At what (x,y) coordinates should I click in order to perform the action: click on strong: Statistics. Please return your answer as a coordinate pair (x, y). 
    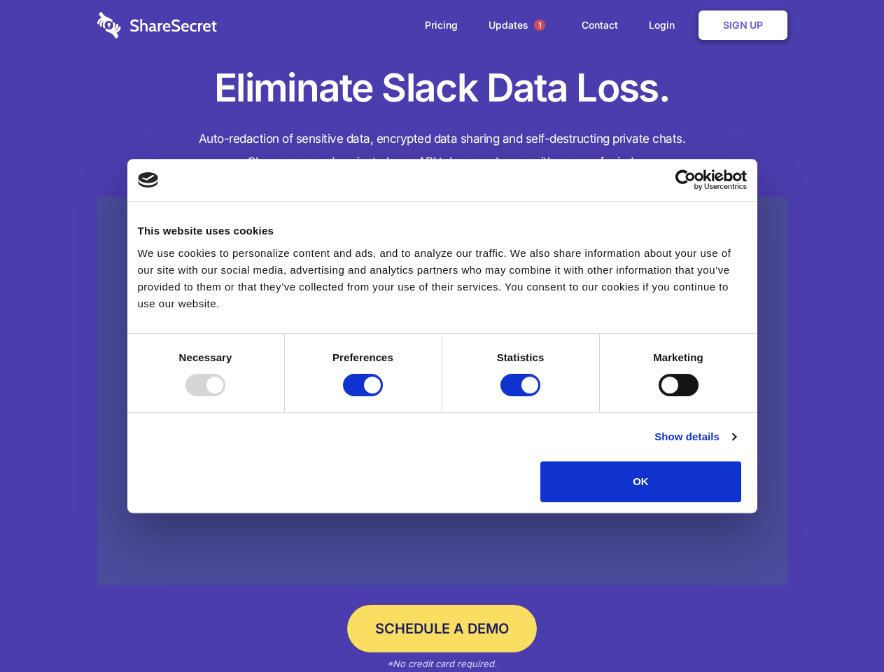
    Looking at the image, I should click on (521, 357).